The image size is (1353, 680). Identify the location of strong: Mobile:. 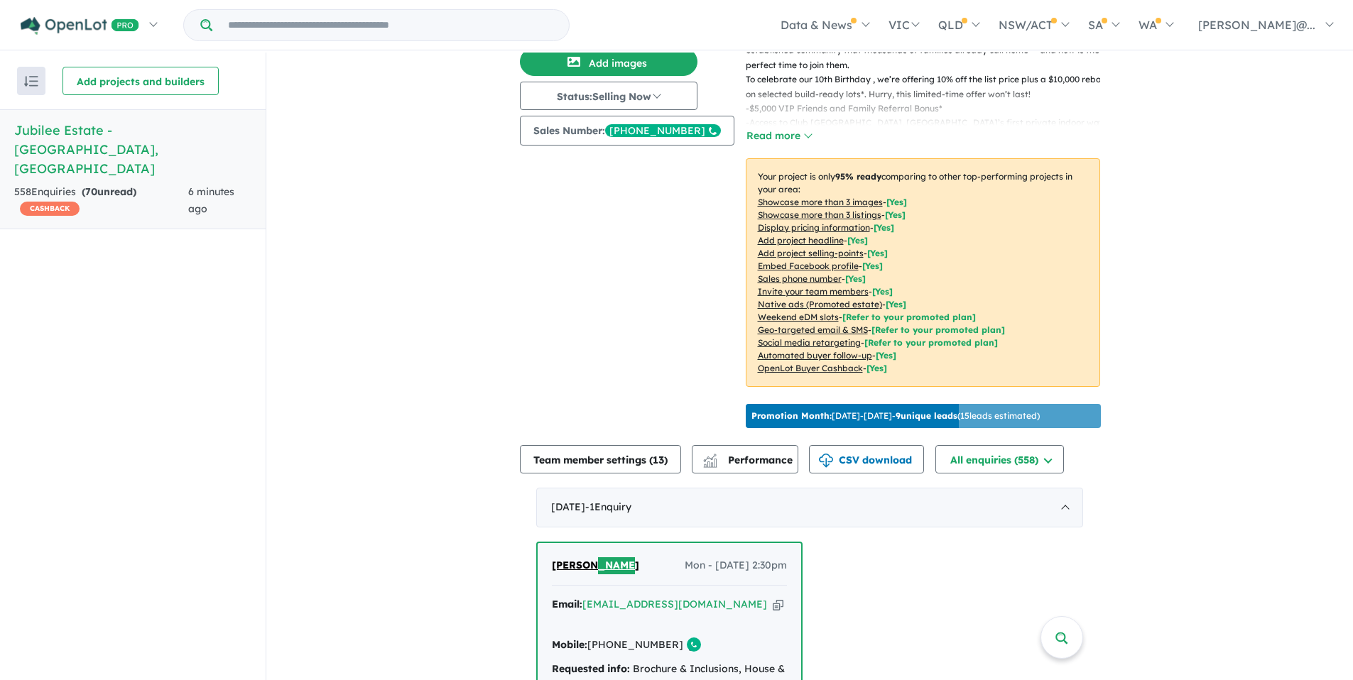
(570, 645).